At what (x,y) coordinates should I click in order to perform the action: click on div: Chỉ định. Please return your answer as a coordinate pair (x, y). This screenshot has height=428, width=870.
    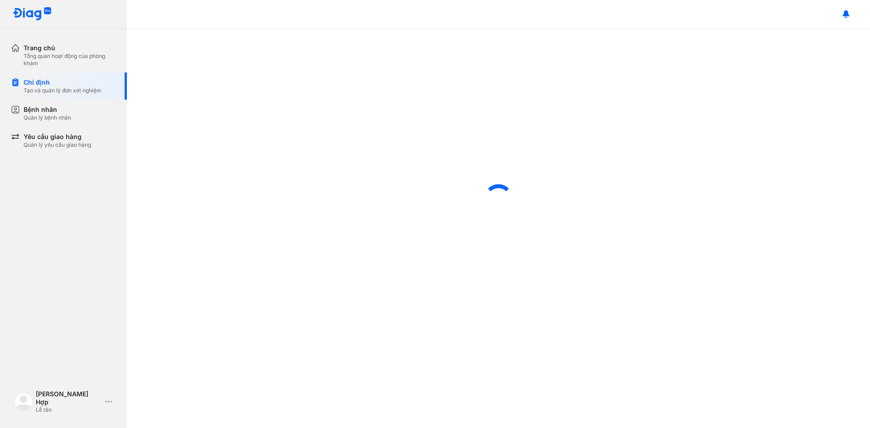
    Looking at the image, I should click on (63, 82).